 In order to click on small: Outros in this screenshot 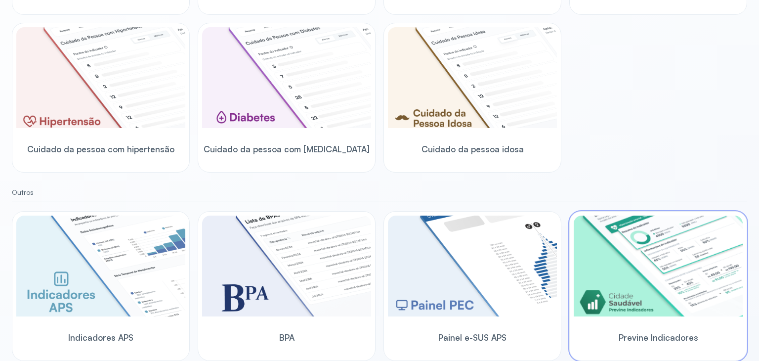, I will do `click(379, 192)`.